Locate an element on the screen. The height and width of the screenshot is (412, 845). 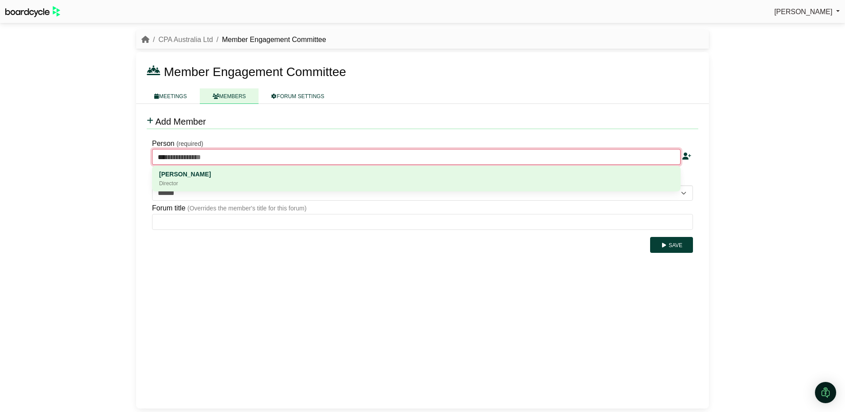
div: Director is located at coordinates (416, 184).